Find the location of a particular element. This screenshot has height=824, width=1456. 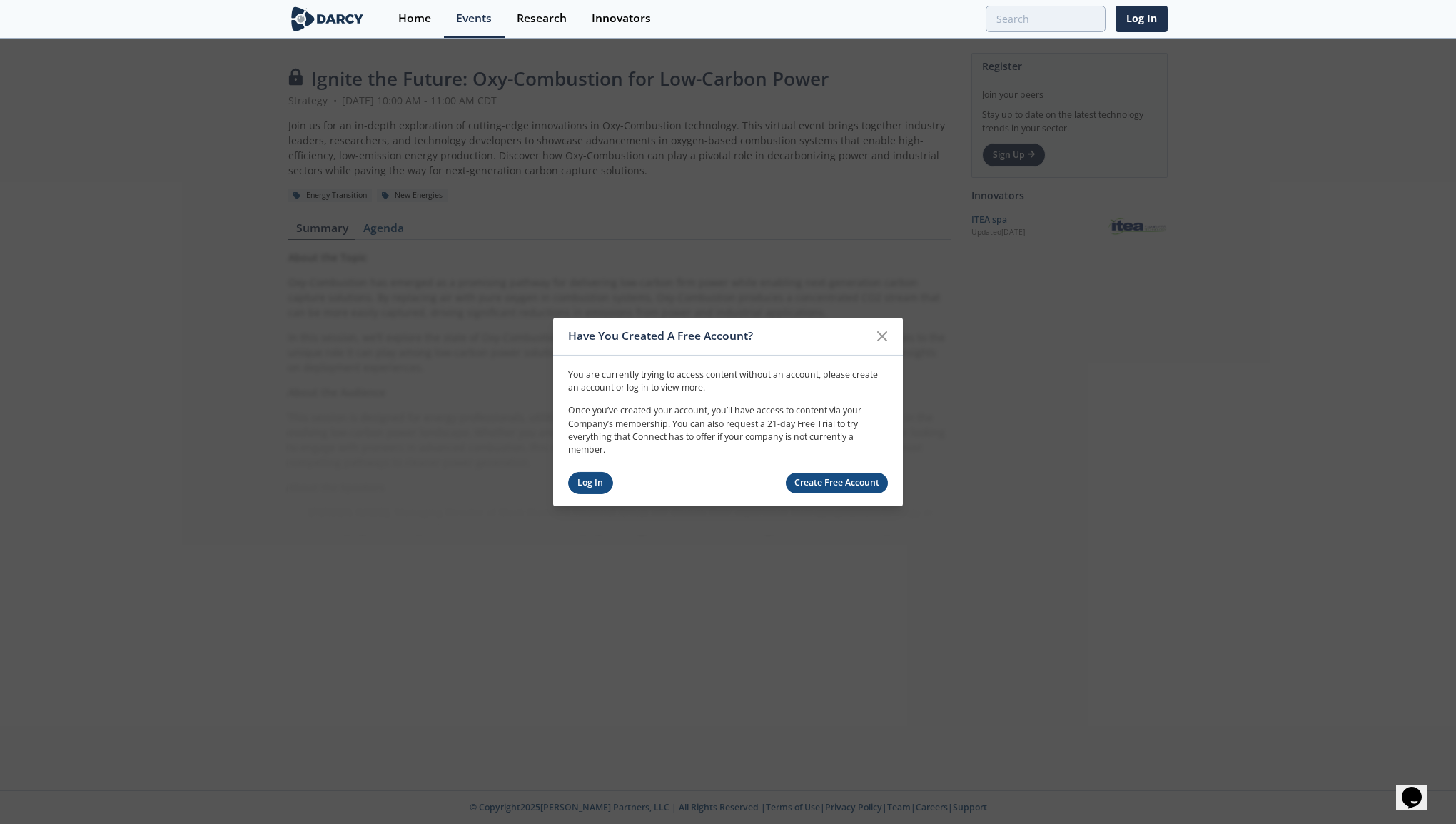

div: Innovators is located at coordinates (621, 18).